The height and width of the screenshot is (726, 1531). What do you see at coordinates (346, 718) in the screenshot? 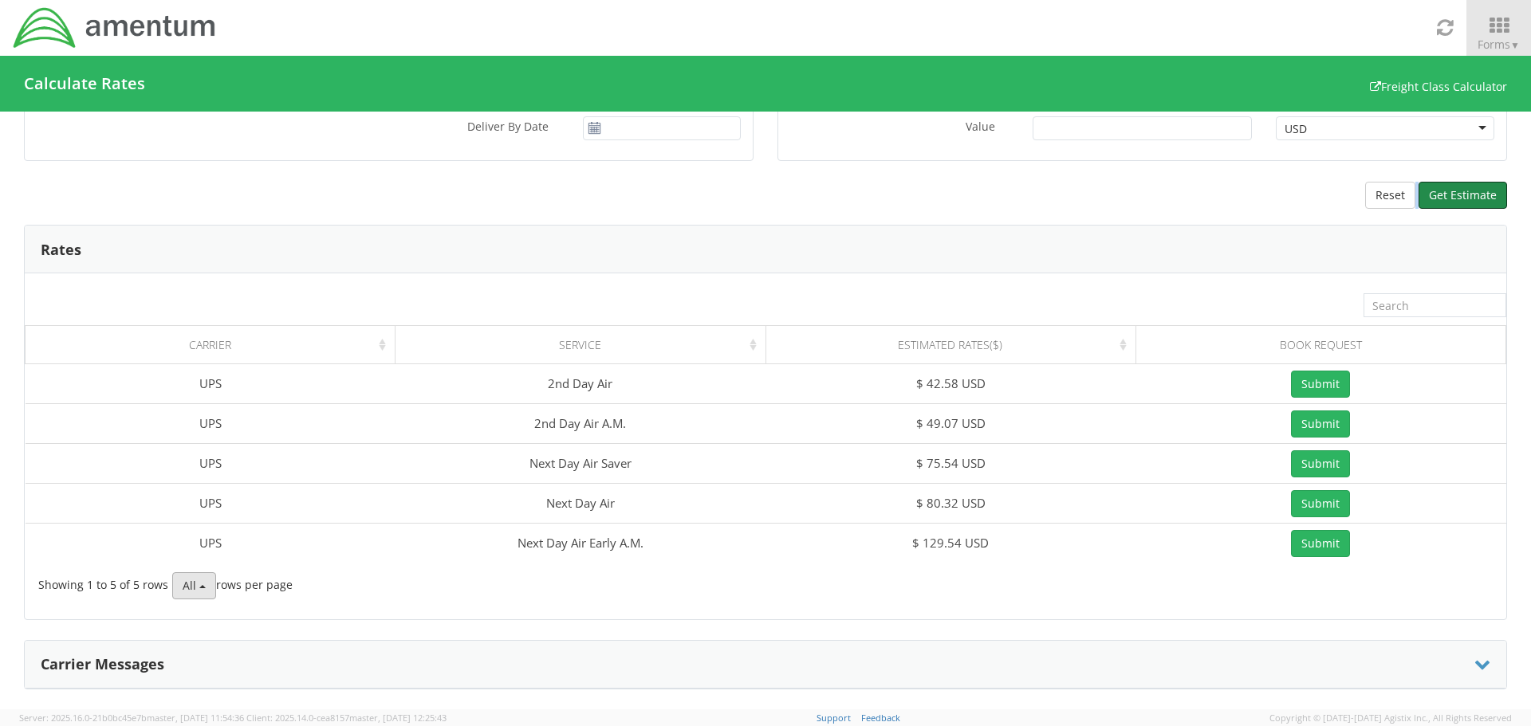
I see `span: Client: 2025.14.0-cea8157` at bounding box center [346, 718].